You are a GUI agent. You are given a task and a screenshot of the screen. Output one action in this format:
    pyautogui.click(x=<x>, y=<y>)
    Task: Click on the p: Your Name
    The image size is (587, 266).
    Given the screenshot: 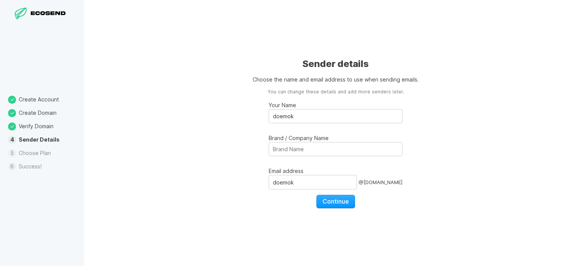 What is the action you would take?
    pyautogui.click(x=336, y=105)
    